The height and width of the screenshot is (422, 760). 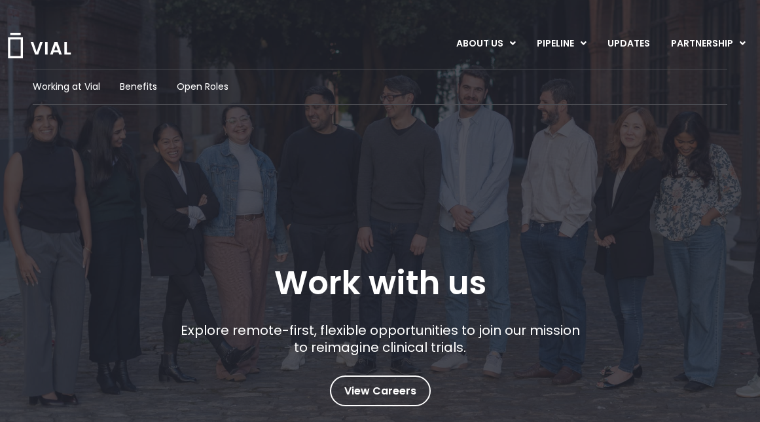 What do you see at coordinates (380, 283) in the screenshot?
I see `h1: Work with us` at bounding box center [380, 283].